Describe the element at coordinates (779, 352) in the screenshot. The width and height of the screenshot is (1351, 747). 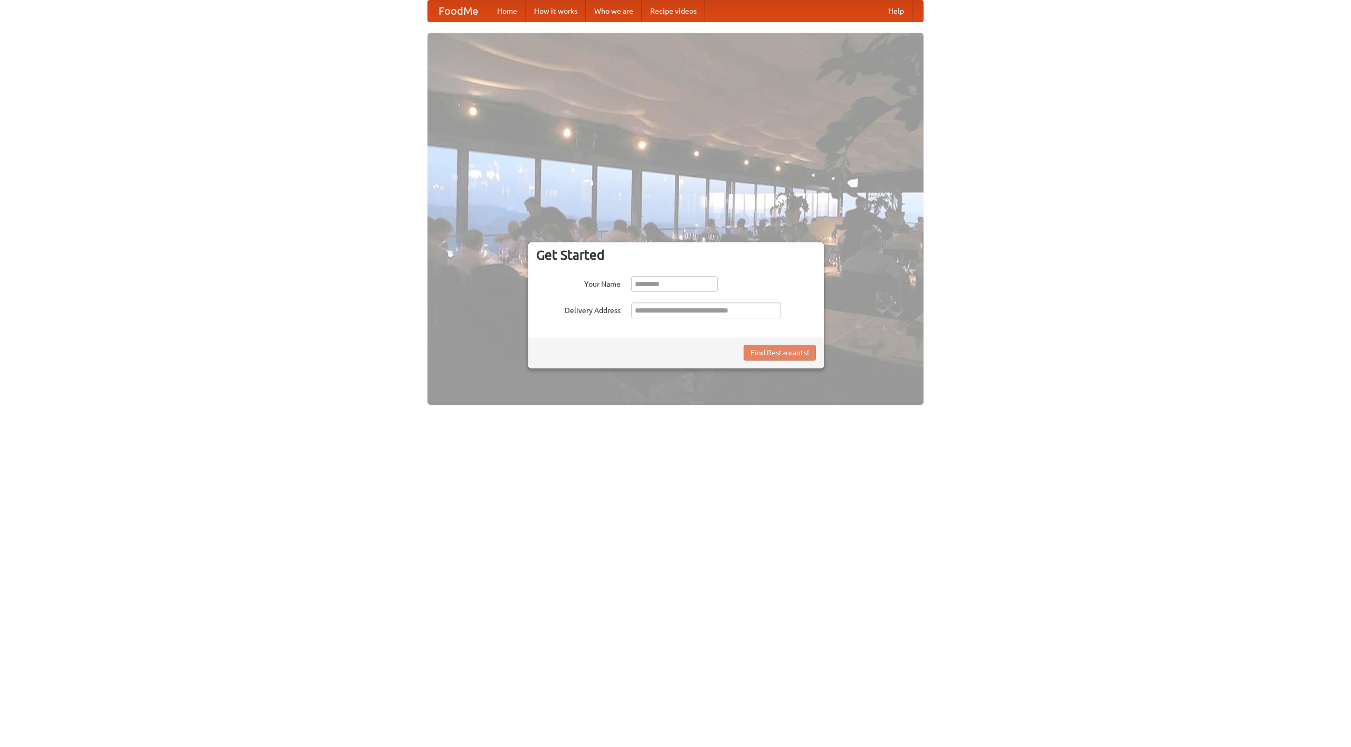
I see `button: Find Restaurants!` at that location.